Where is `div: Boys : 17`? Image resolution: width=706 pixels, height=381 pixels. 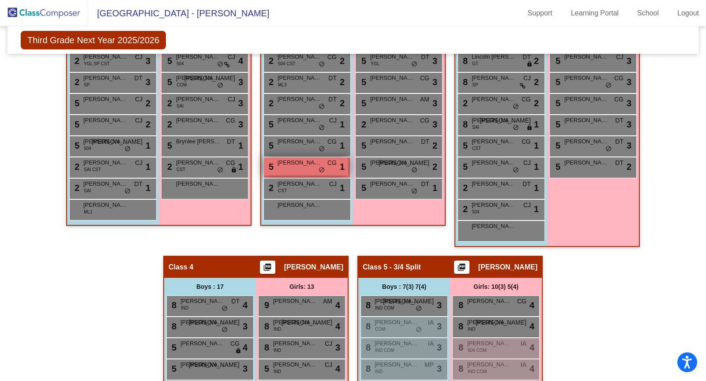
div: Boys : 17 is located at coordinates (210, 287).